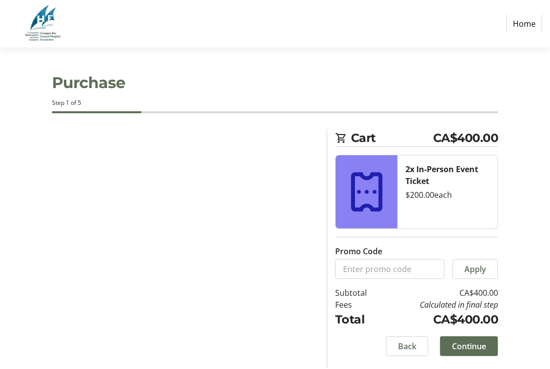 Image resolution: width=550 pixels, height=369 pixels. What do you see at coordinates (475, 269) in the screenshot?
I see `button: Apply` at bounding box center [475, 269].